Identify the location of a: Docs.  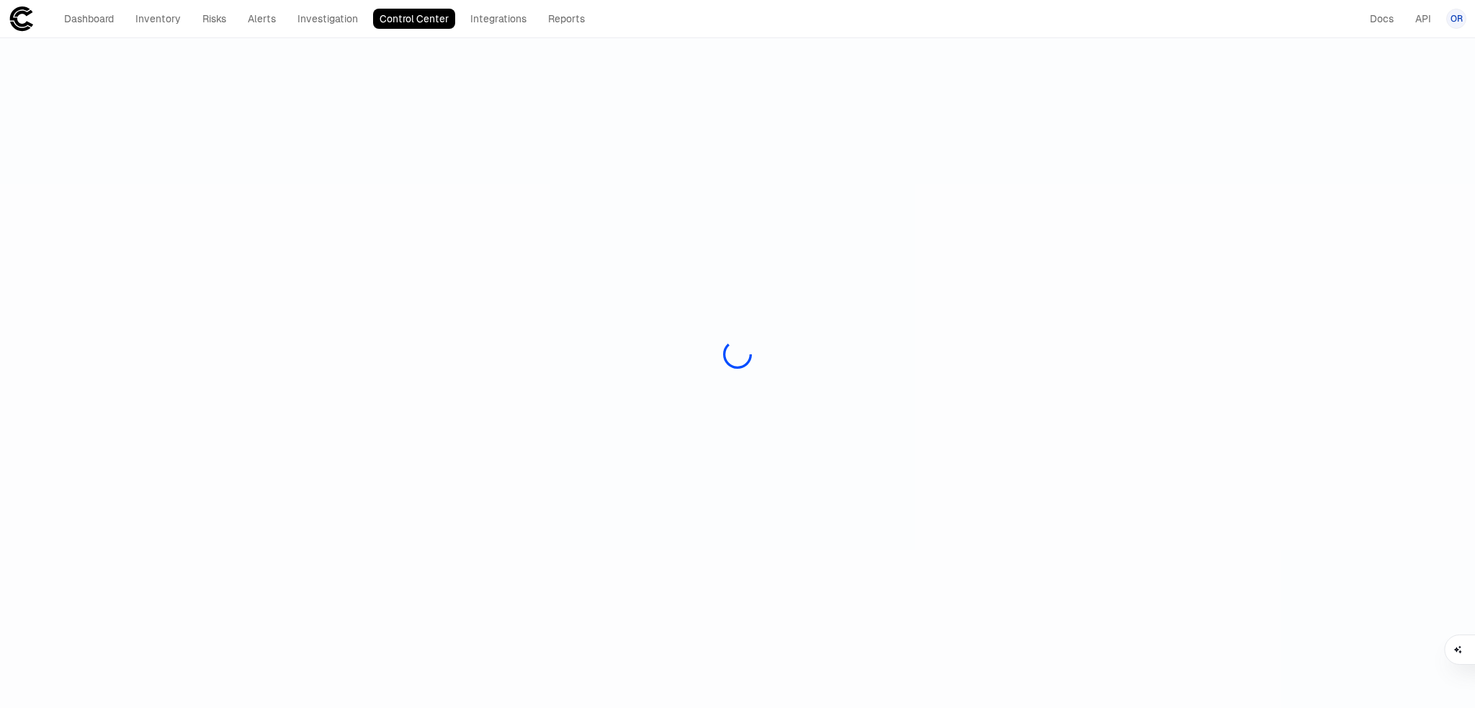
(1381, 19).